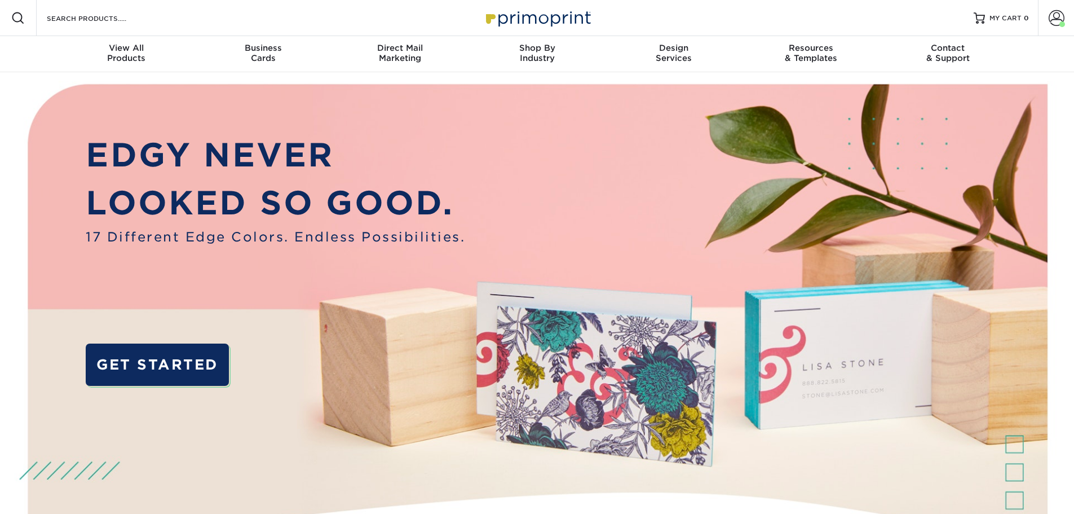  What do you see at coordinates (157, 364) in the screenshot?
I see `a: GET STARTED` at bounding box center [157, 364].